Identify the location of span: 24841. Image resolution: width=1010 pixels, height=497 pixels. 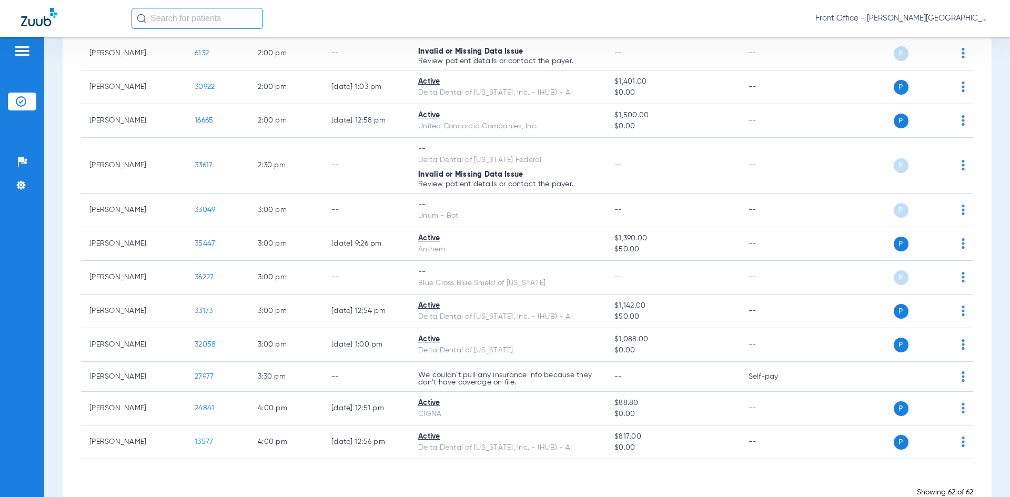
(204, 408).